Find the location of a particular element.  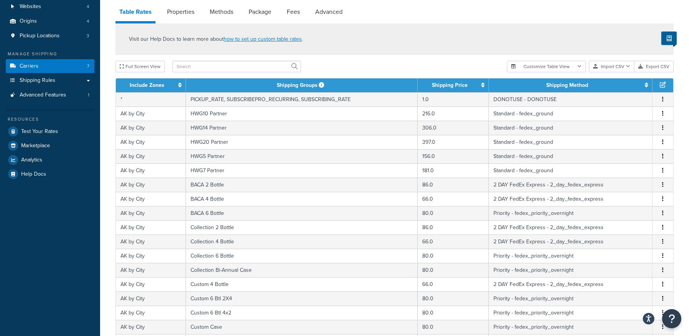

td: BACA 2 Bottle is located at coordinates (302, 185).